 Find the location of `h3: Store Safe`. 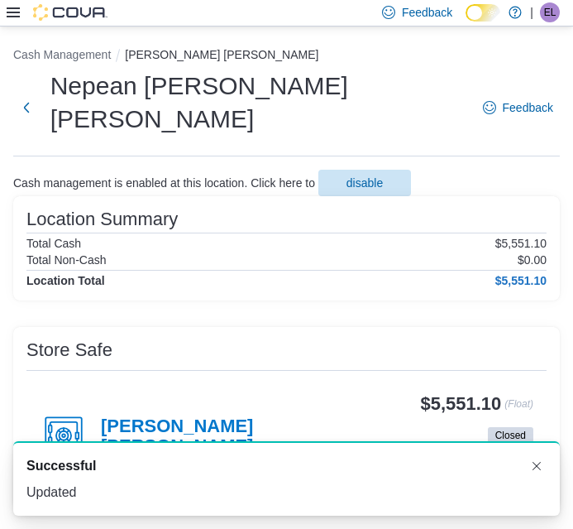

h3: Store Safe is located at coordinates (69, 350).